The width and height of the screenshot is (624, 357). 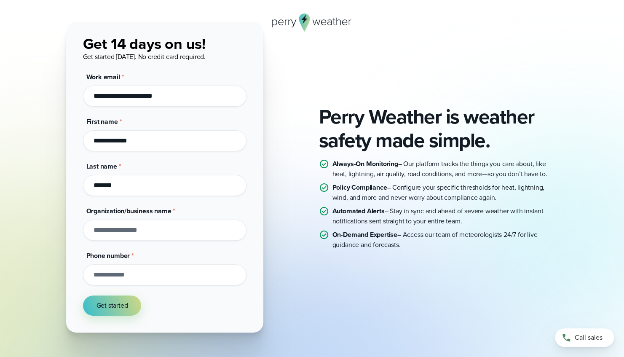 What do you see at coordinates (438, 128) in the screenshot?
I see `h2: Perry Weather is weather safety made simple.` at bounding box center [438, 128].